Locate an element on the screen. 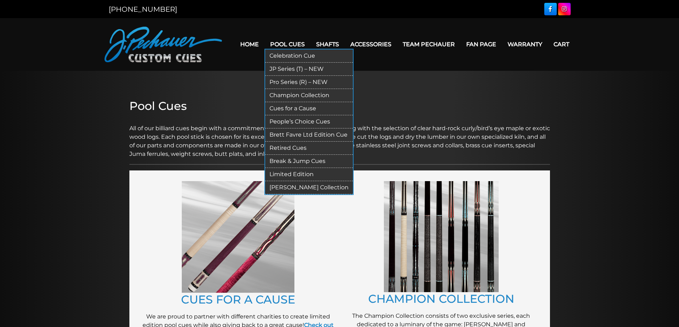 The image size is (679, 327). a: Accessories is located at coordinates (371, 44).